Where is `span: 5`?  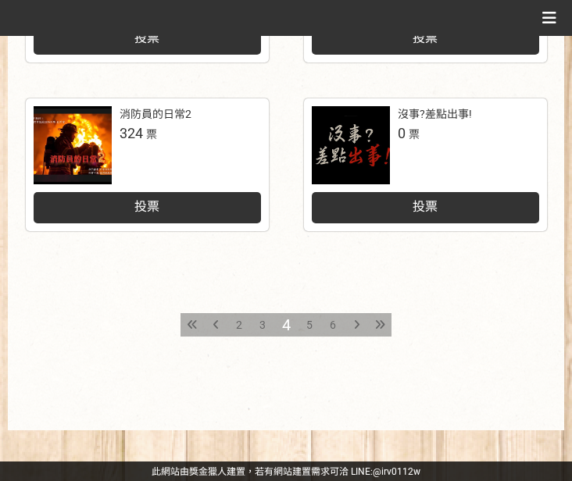 span: 5 is located at coordinates (309, 325).